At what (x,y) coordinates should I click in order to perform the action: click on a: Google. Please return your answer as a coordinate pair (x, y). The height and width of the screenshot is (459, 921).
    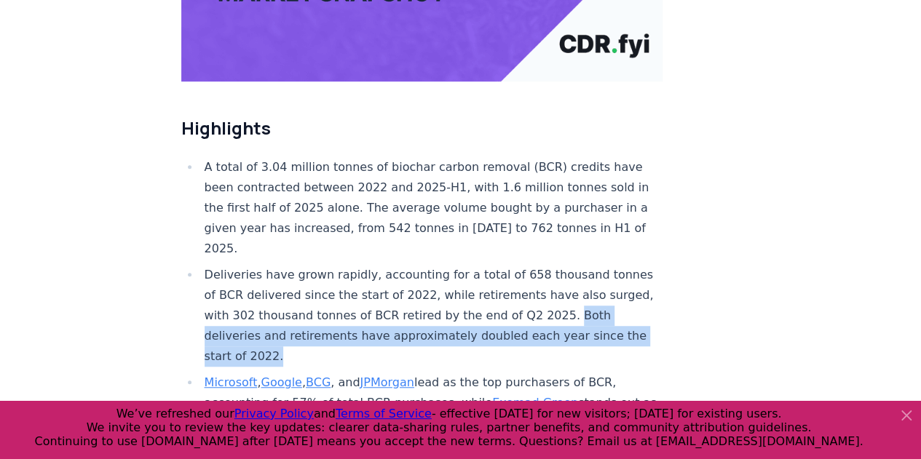
    Looking at the image, I should click on (281, 382).